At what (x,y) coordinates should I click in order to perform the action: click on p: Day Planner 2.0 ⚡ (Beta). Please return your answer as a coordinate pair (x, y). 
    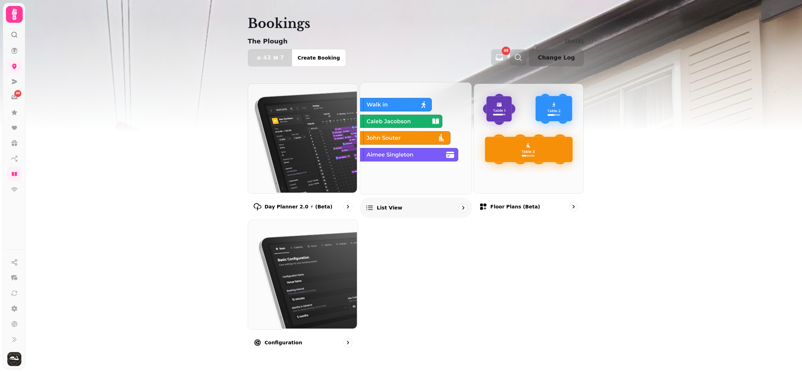
    Looking at the image, I should click on (298, 206).